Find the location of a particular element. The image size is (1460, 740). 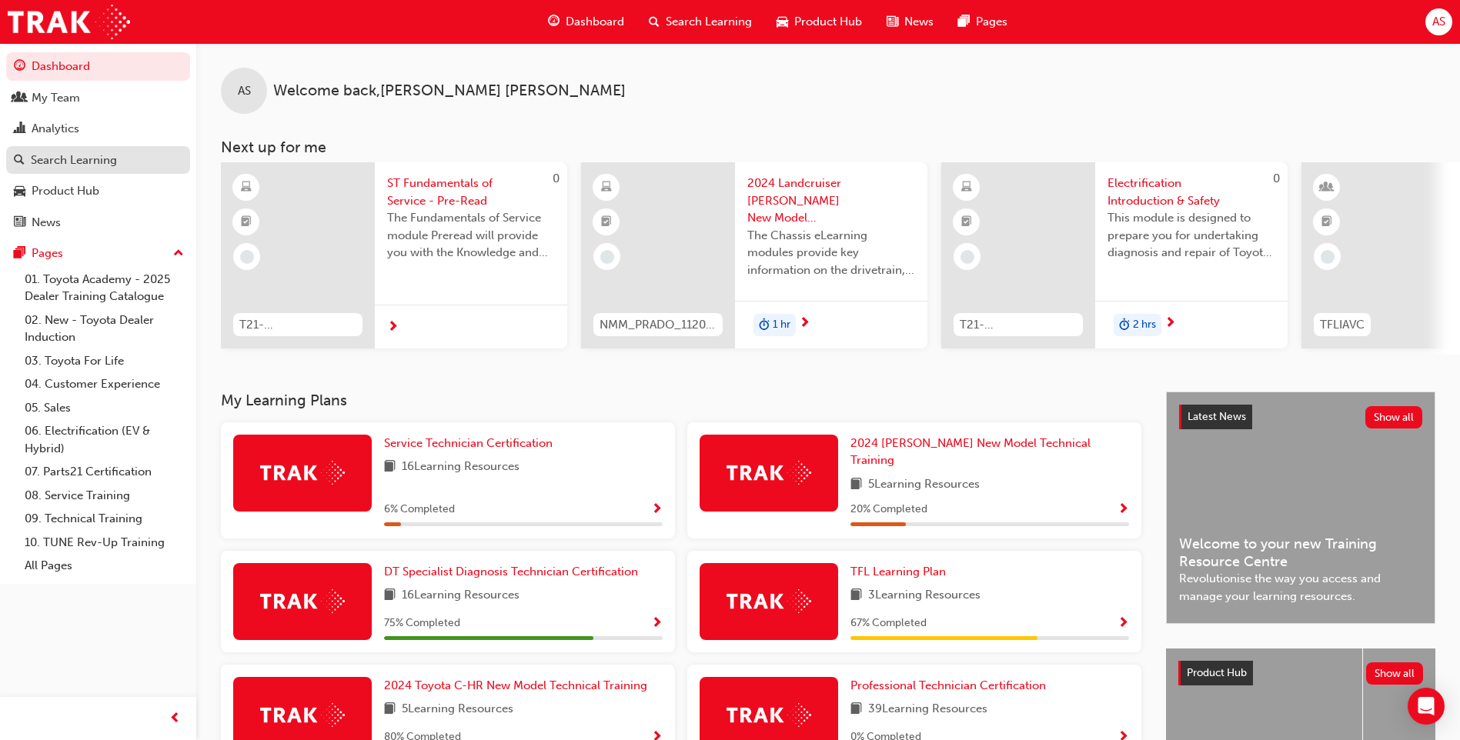

button: Pages is located at coordinates (98, 253).